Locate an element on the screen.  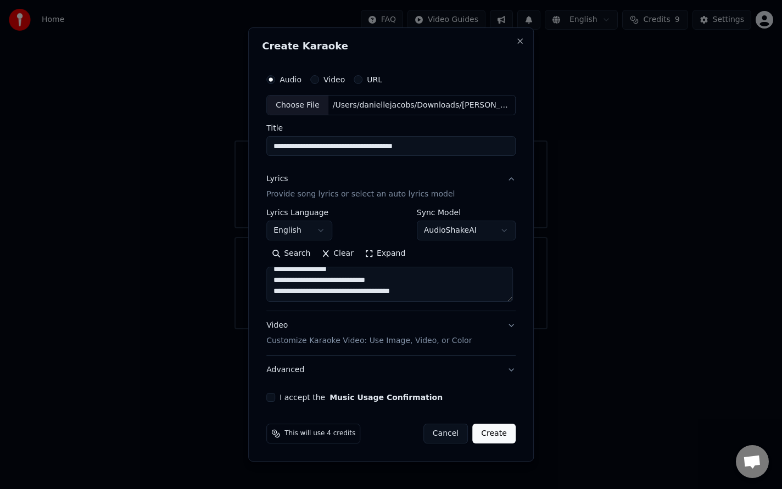
div: Lyrics is located at coordinates (277, 179).